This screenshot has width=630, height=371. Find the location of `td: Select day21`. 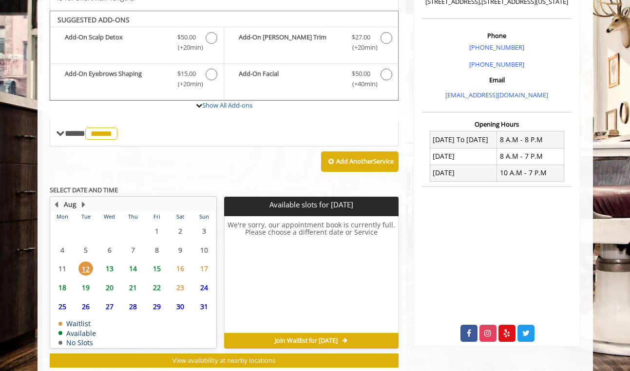

td: Select day21 is located at coordinates (133, 287).